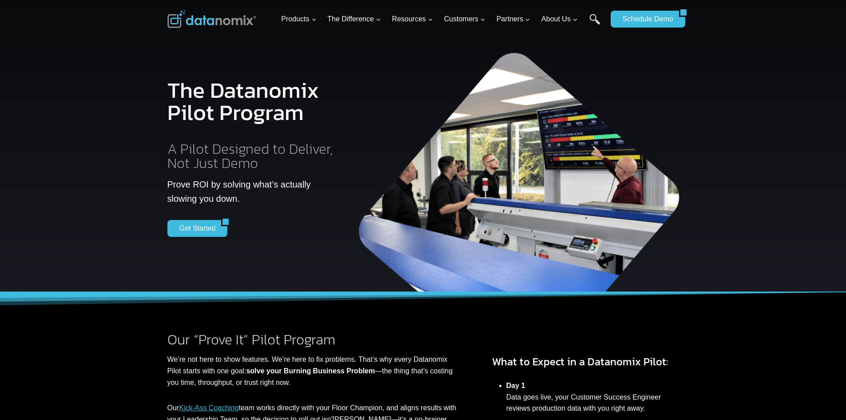 The image size is (846, 420). I want to click on a: Get Started, so click(194, 228).